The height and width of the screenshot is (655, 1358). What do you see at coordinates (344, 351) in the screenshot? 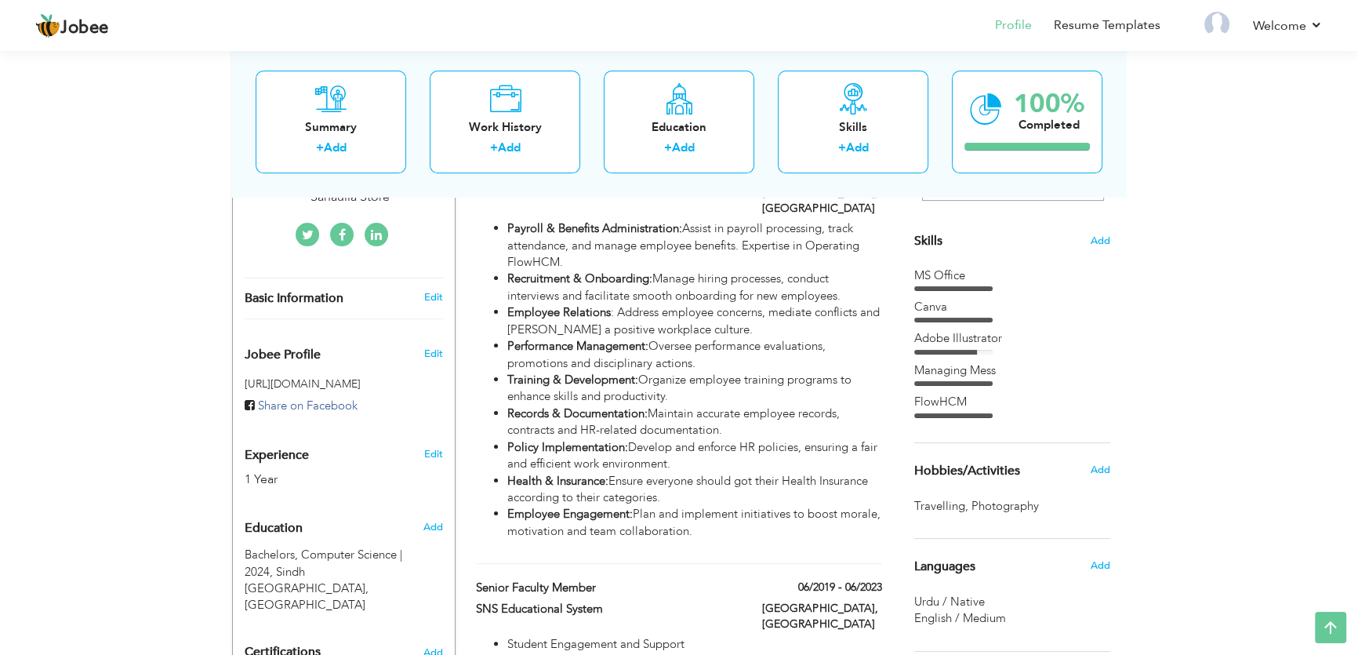
I see `div: Enhance your career by creating a custom URL for your Jobee public profile.` at bounding box center [344, 351].